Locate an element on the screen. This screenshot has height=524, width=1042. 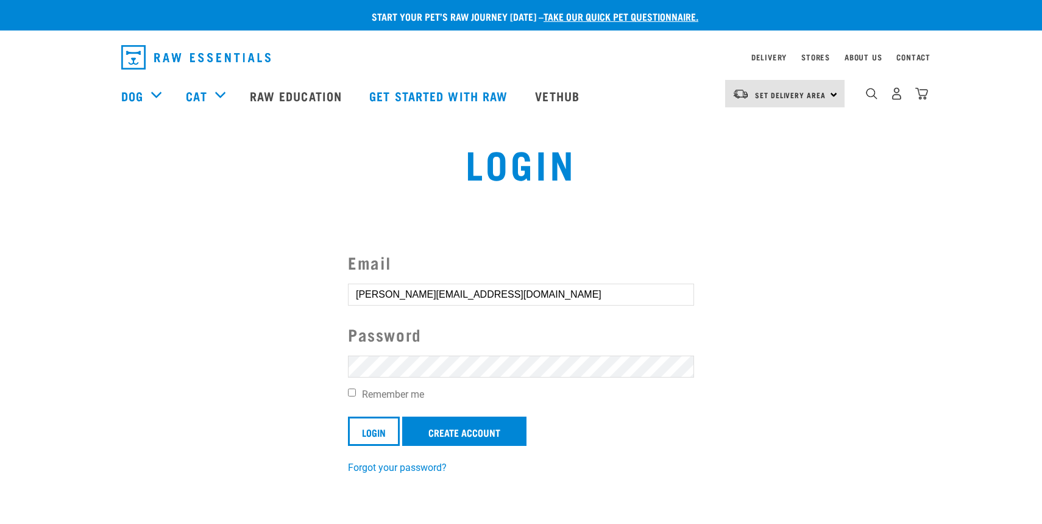
label: Password is located at coordinates (521, 334).